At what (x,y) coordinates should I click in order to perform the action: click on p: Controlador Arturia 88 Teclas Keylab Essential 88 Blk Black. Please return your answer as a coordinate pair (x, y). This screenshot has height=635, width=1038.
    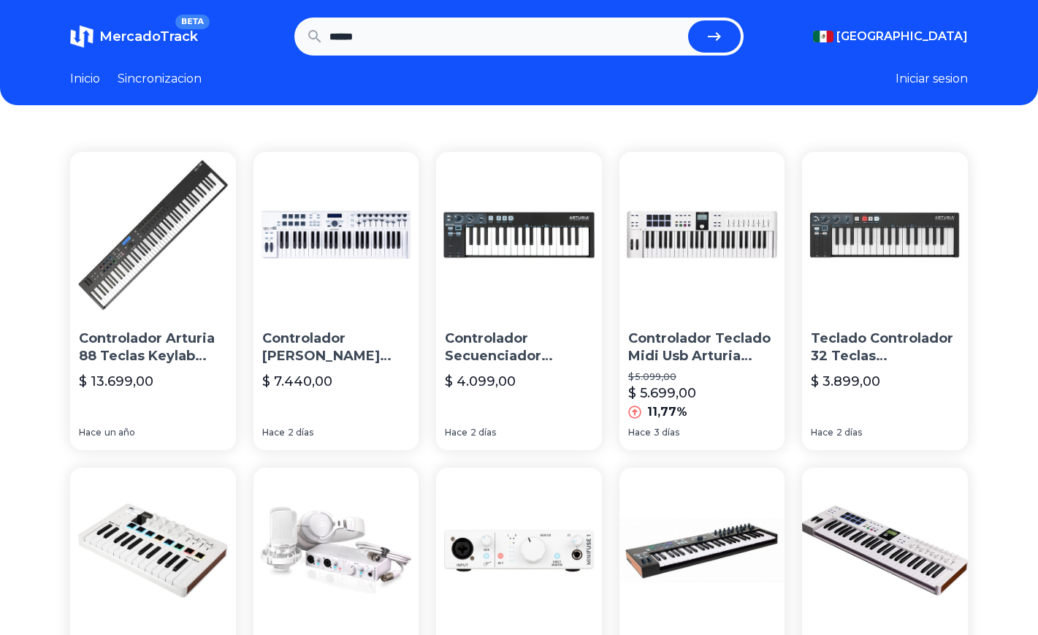
    Looking at the image, I should click on (153, 348).